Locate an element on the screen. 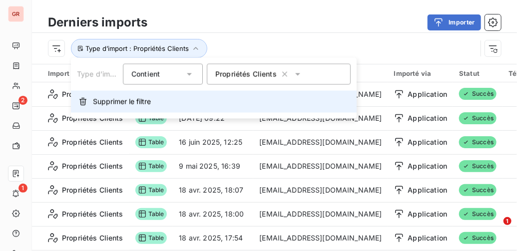  td: 18 avr. 2025, 17:54 is located at coordinates (213, 238).